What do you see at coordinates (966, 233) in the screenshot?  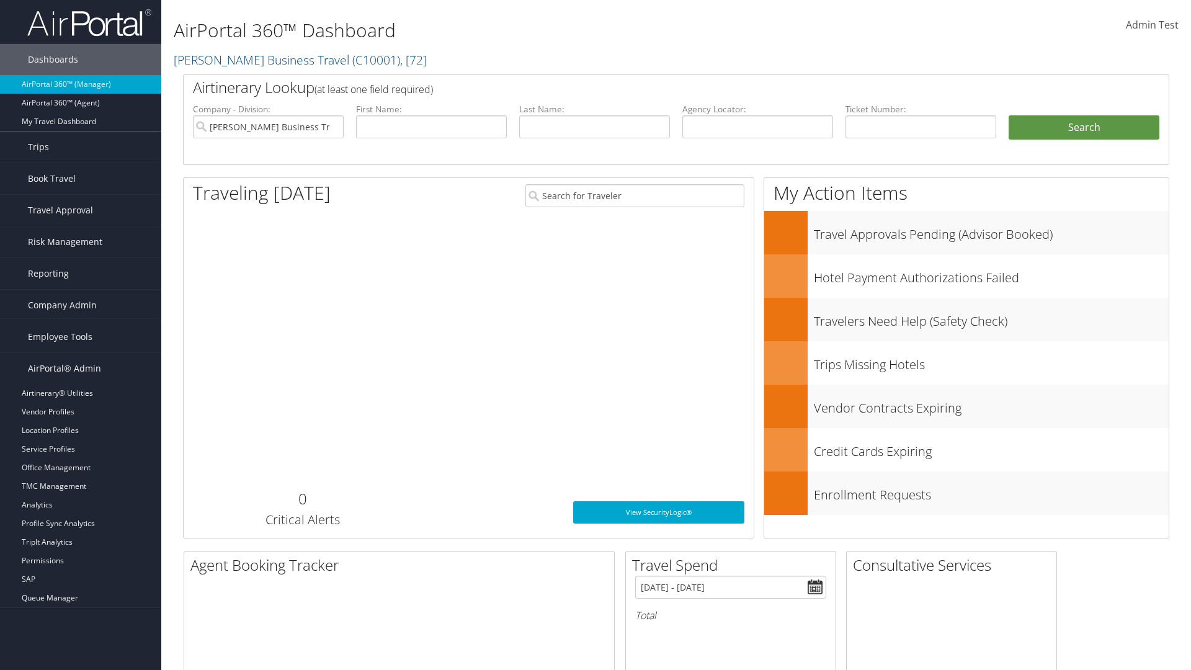 I see `a: Travel Approvals Pending (Advisor Booked)` at bounding box center [966, 233].